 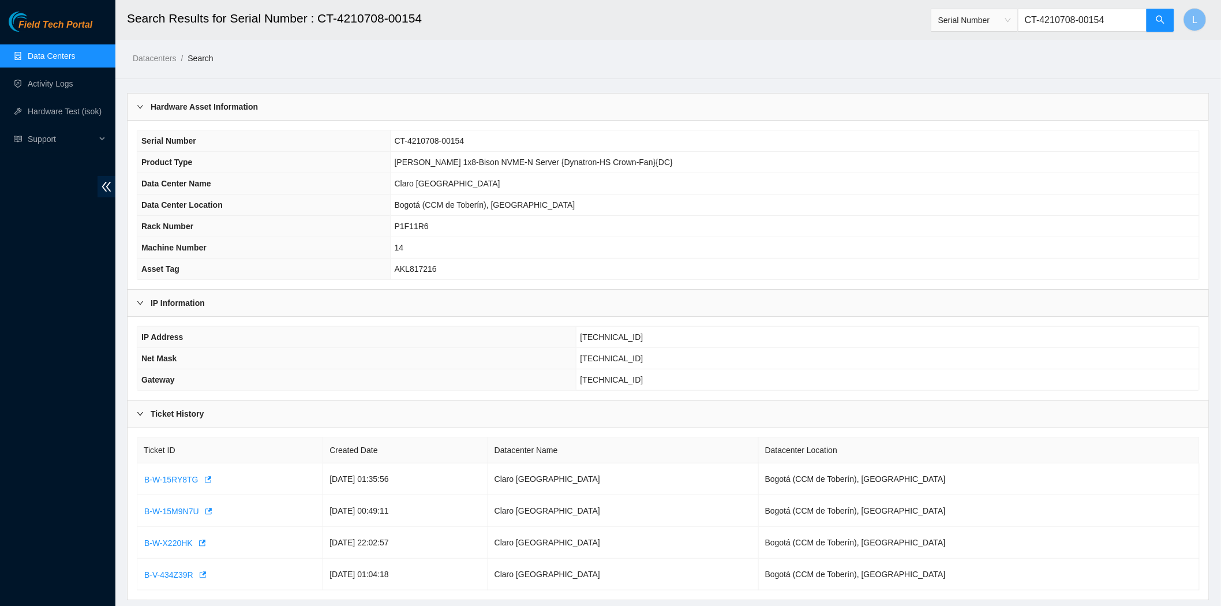 I want to click on div: Hardware Asset Information, so click(x=668, y=107).